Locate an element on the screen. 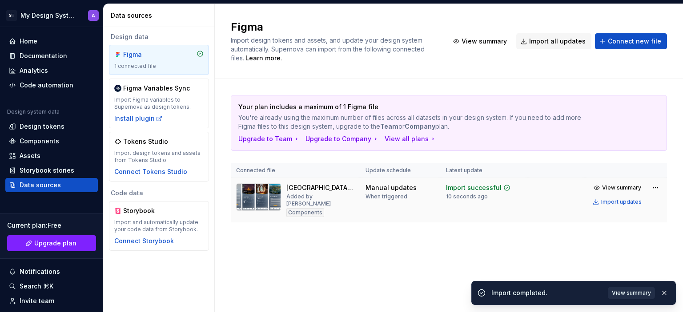 The image size is (683, 312). div: Install plugin is located at coordinates (138, 119).